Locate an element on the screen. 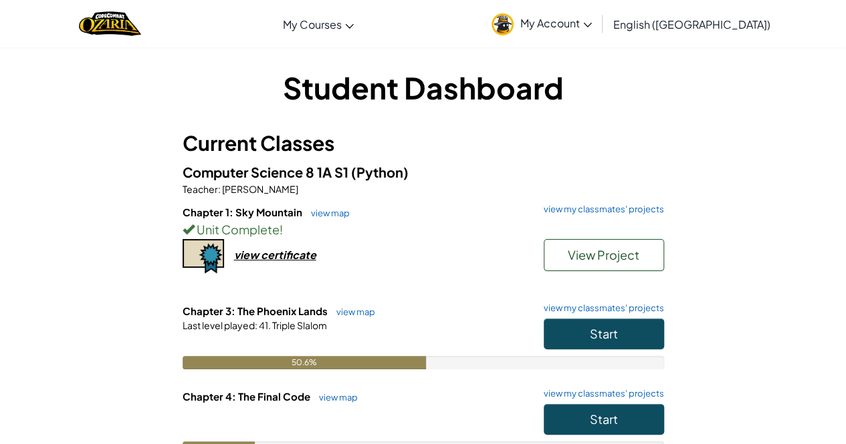  span: Chapter 3: The Phoenix Lands is located at coordinates (256, 311).